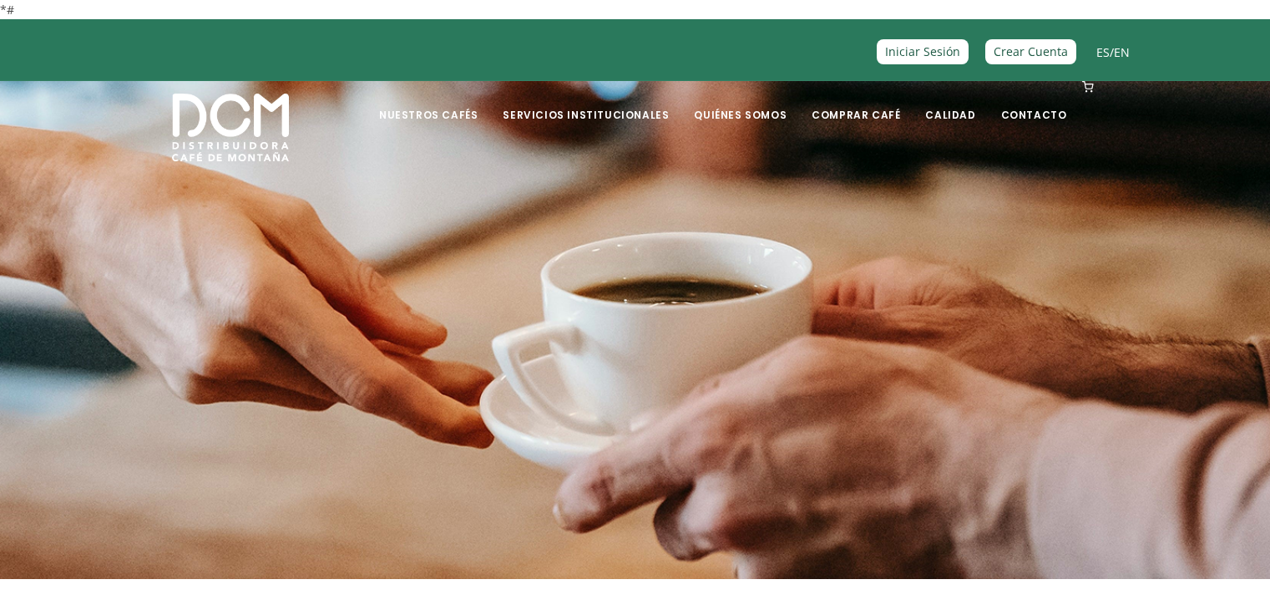 The width and height of the screenshot is (1270, 610). Describe the element at coordinates (428, 102) in the screenshot. I see `a: Nuestros Cafés` at that location.